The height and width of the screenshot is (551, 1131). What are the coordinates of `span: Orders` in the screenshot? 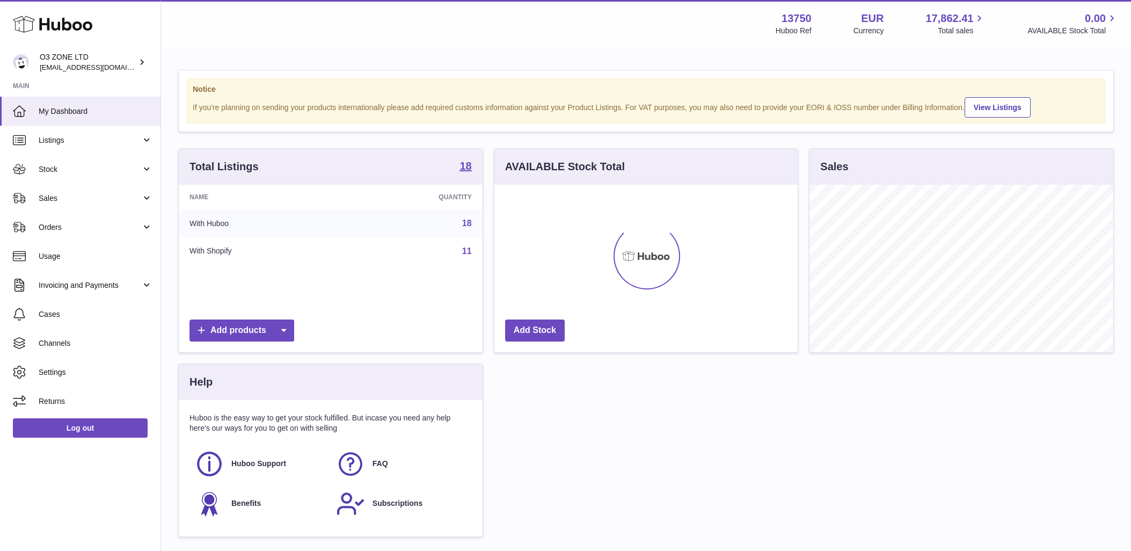 It's located at (90, 227).